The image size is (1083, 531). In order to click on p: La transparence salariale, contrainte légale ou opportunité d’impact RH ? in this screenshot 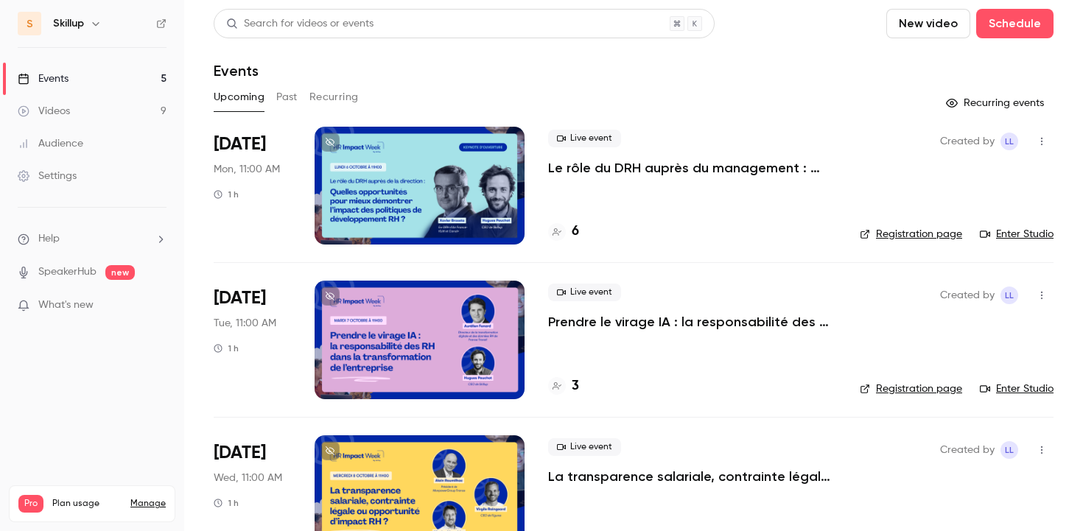, I will do `click(692, 477)`.